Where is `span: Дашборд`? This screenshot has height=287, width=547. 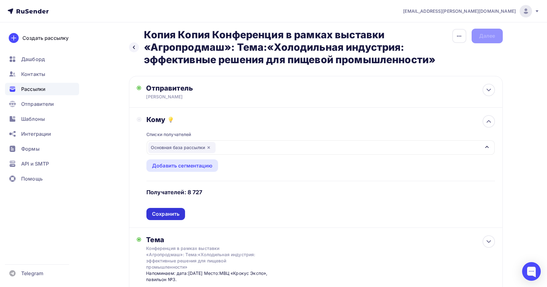
span: Дашборд is located at coordinates (33, 59).